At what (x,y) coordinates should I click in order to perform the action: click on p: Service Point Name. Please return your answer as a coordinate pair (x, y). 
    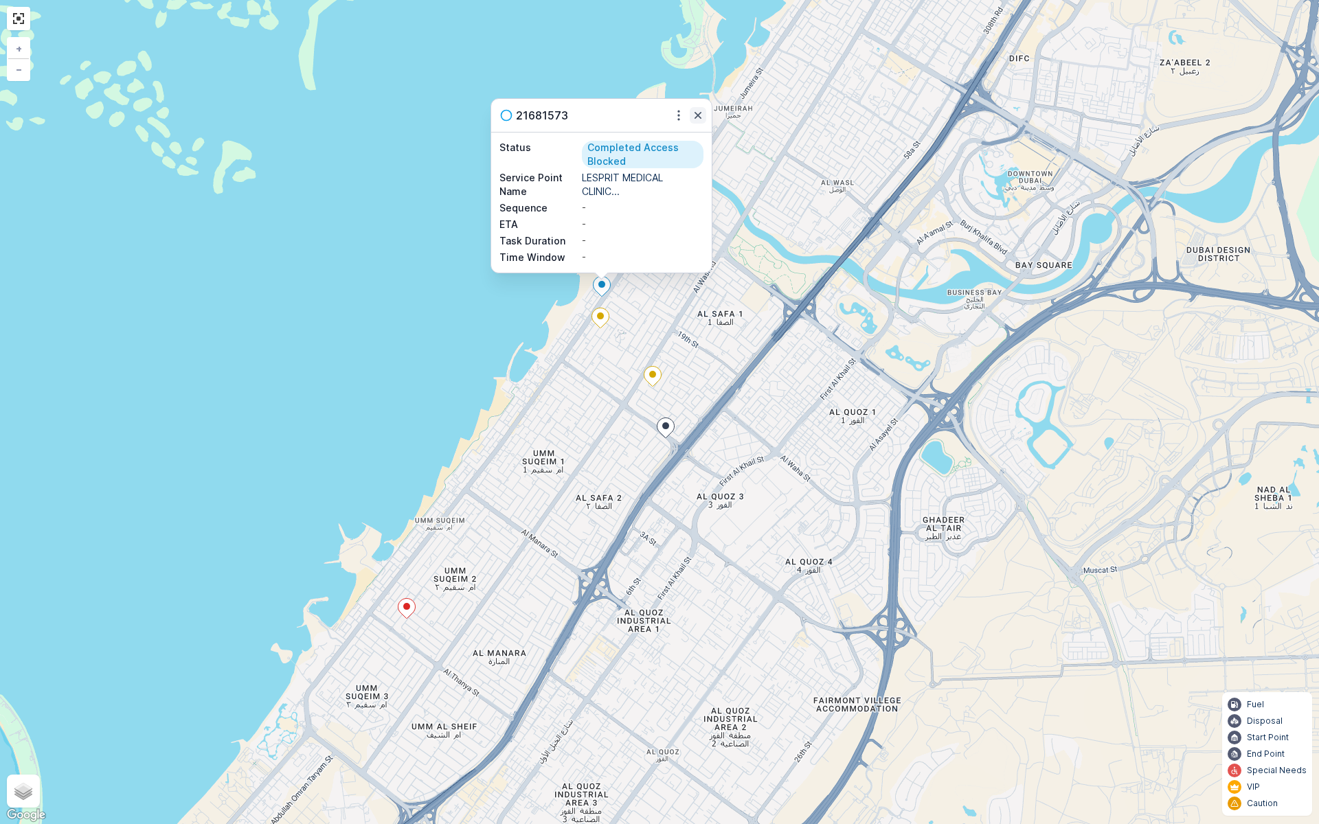
    Looking at the image, I should click on (539, 185).